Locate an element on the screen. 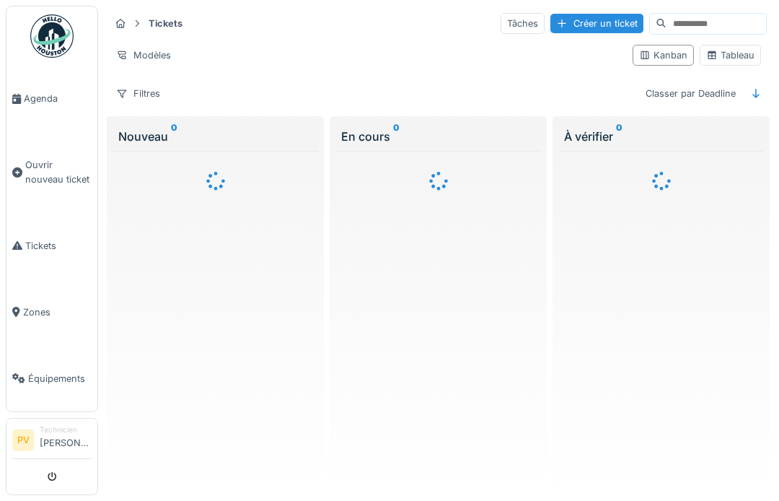 The height and width of the screenshot is (501, 779). div: Créer un ticket is located at coordinates (597, 23).